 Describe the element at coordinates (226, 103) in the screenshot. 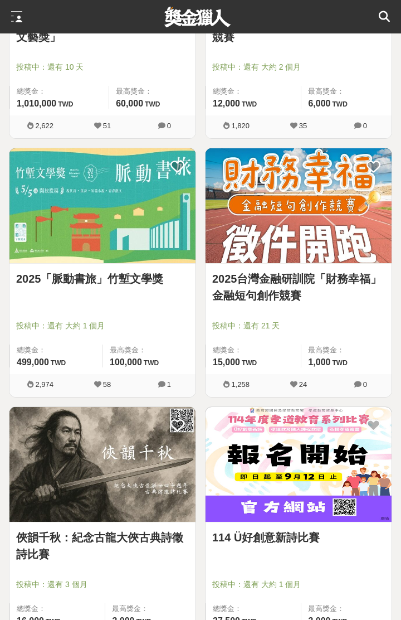

I see `span: 12,000` at that location.